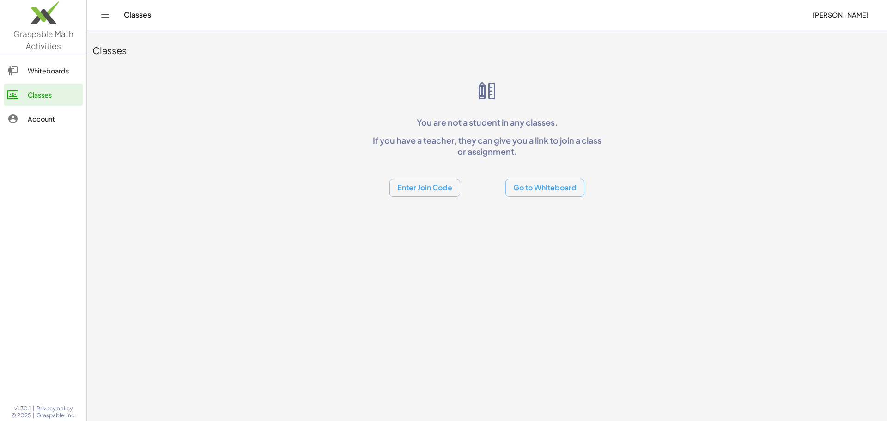 The image size is (887, 421). I want to click on div: Account, so click(53, 119).